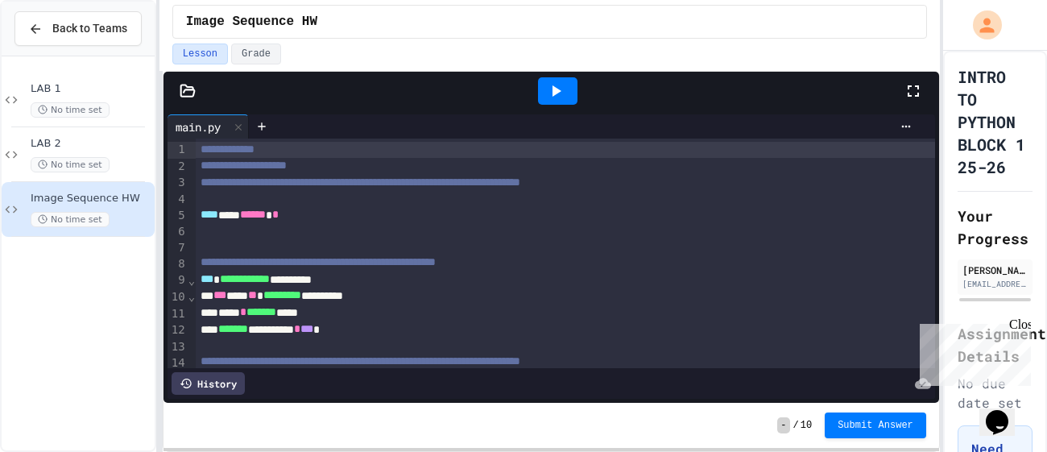 This screenshot has width=1047, height=452. What do you see at coordinates (177, 264) in the screenshot?
I see `div: 8` at bounding box center [177, 264].